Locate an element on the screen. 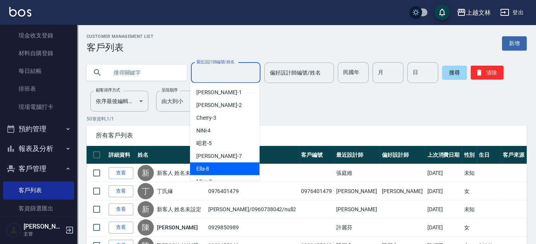 This screenshot has height=244, width=536. button: 登出 is located at coordinates (512, 12).